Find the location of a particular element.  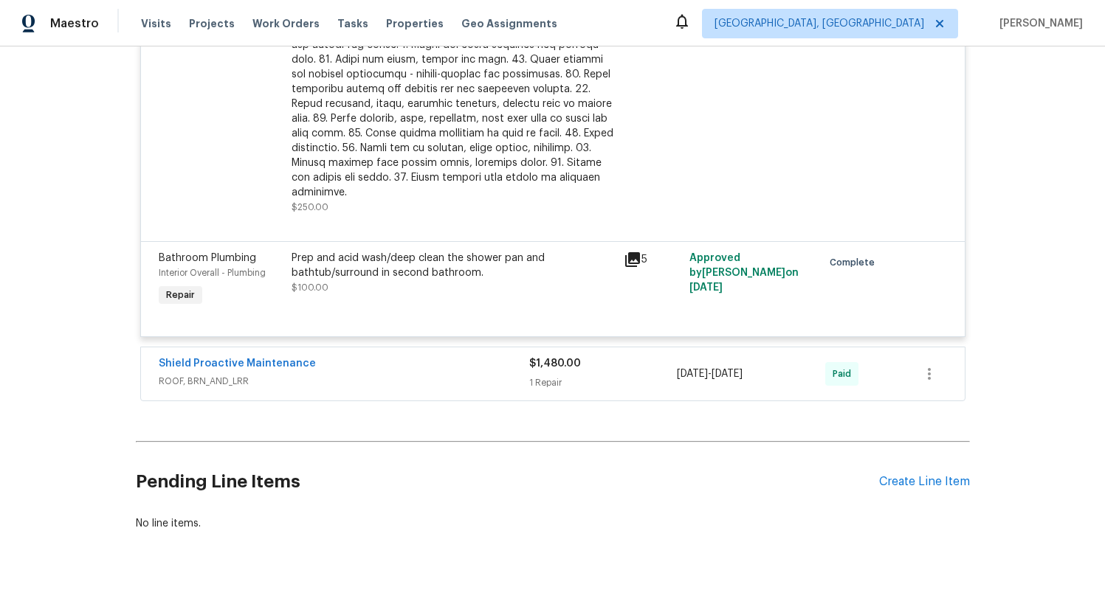

span: $250.00 is located at coordinates (310, 207).